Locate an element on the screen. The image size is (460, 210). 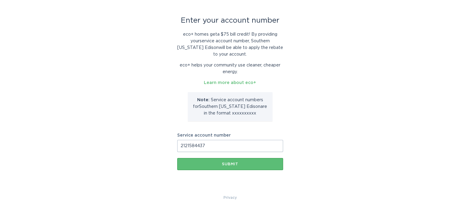
label: Service account number is located at coordinates (230, 136).